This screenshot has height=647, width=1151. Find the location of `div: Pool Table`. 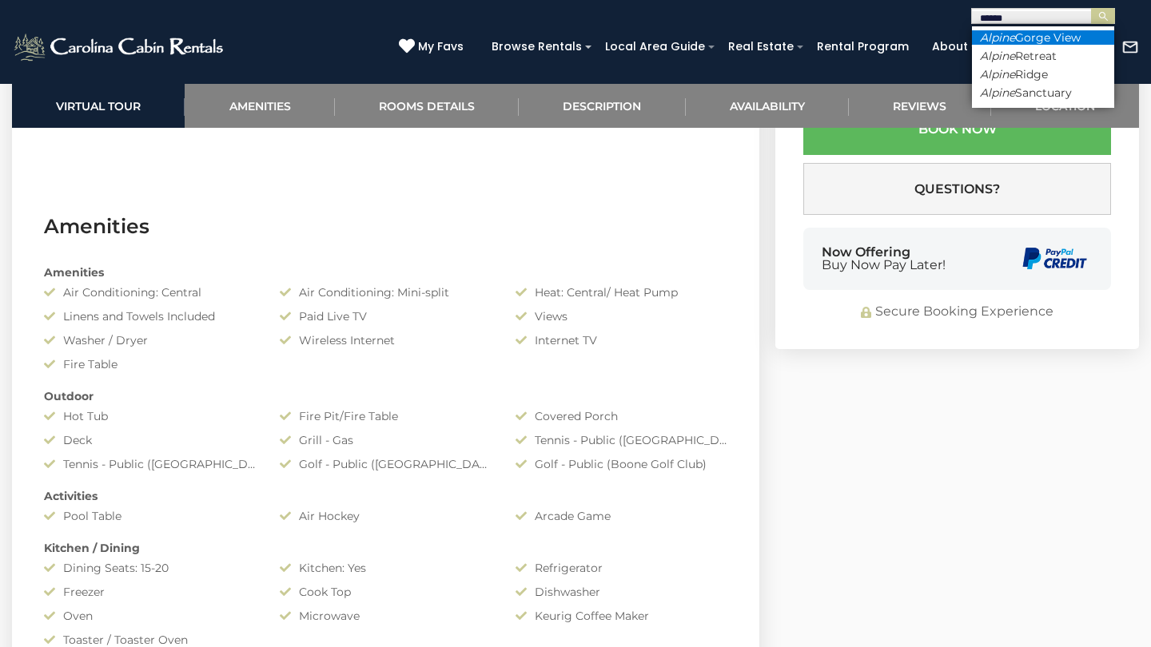

div: Pool Table is located at coordinates (149, 516).